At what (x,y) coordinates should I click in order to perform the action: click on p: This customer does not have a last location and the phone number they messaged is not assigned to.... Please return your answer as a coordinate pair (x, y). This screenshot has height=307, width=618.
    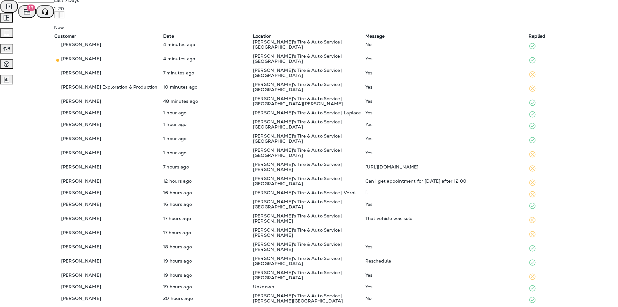
    Looking at the image, I should click on (309, 287).